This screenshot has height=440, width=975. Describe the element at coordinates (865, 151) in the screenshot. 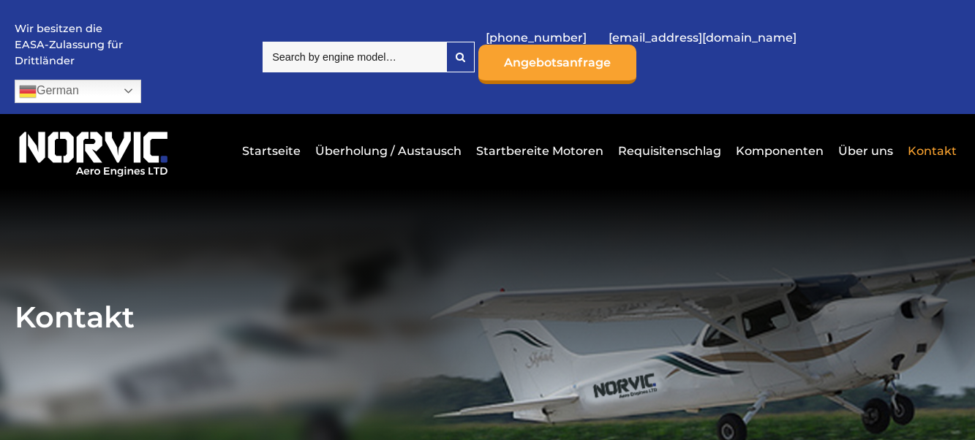

I see `a: Über uns` at that location.